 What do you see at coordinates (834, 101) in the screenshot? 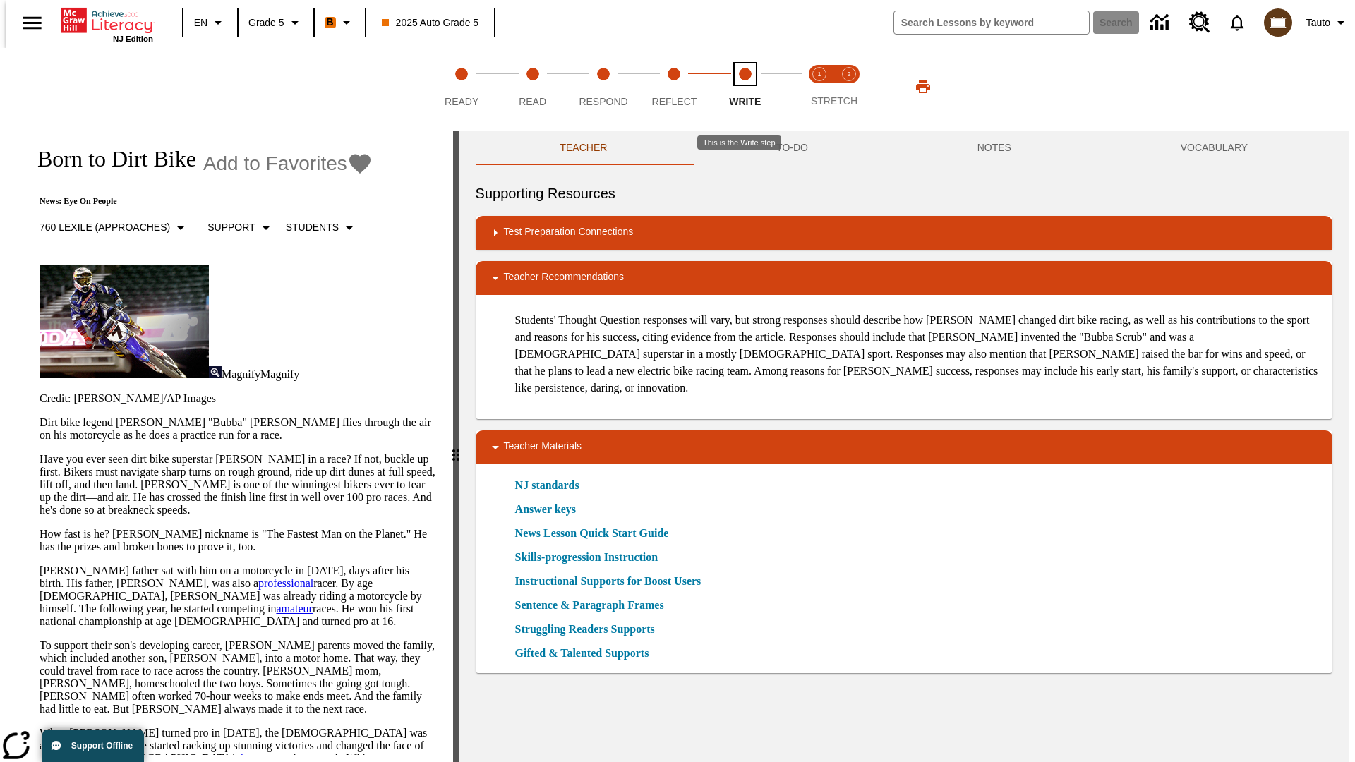
I see `span: STRETCH` at bounding box center [834, 101].